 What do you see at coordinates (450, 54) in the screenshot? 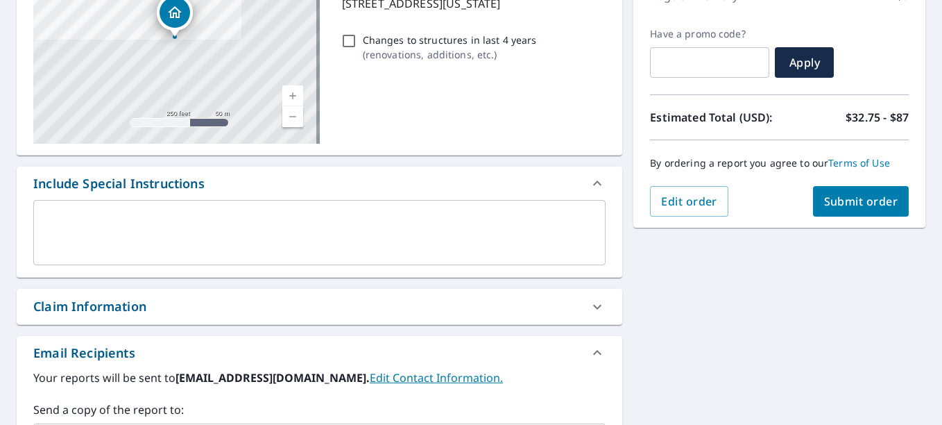
I see `p: ( renovations, additions, etc. )` at bounding box center [450, 54].